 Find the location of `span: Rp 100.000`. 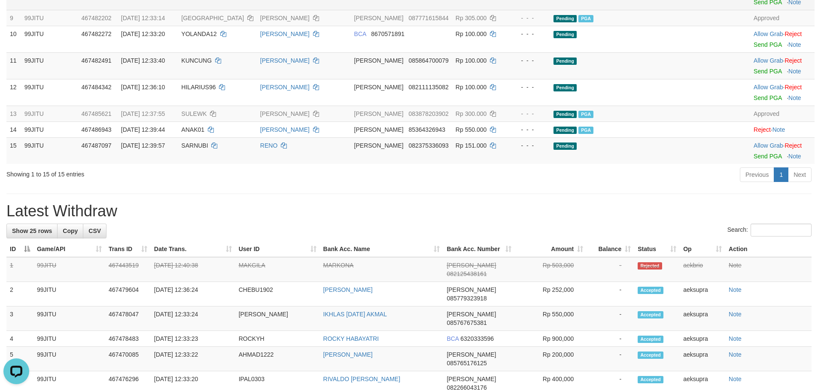

span: Rp 100.000 is located at coordinates (471, 87).